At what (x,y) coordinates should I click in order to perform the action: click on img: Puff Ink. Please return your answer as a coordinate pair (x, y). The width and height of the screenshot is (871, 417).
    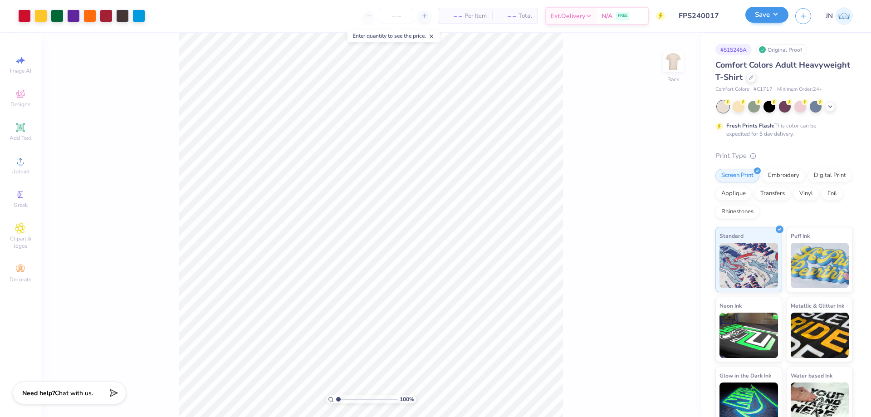
    Looking at the image, I should click on (820, 265).